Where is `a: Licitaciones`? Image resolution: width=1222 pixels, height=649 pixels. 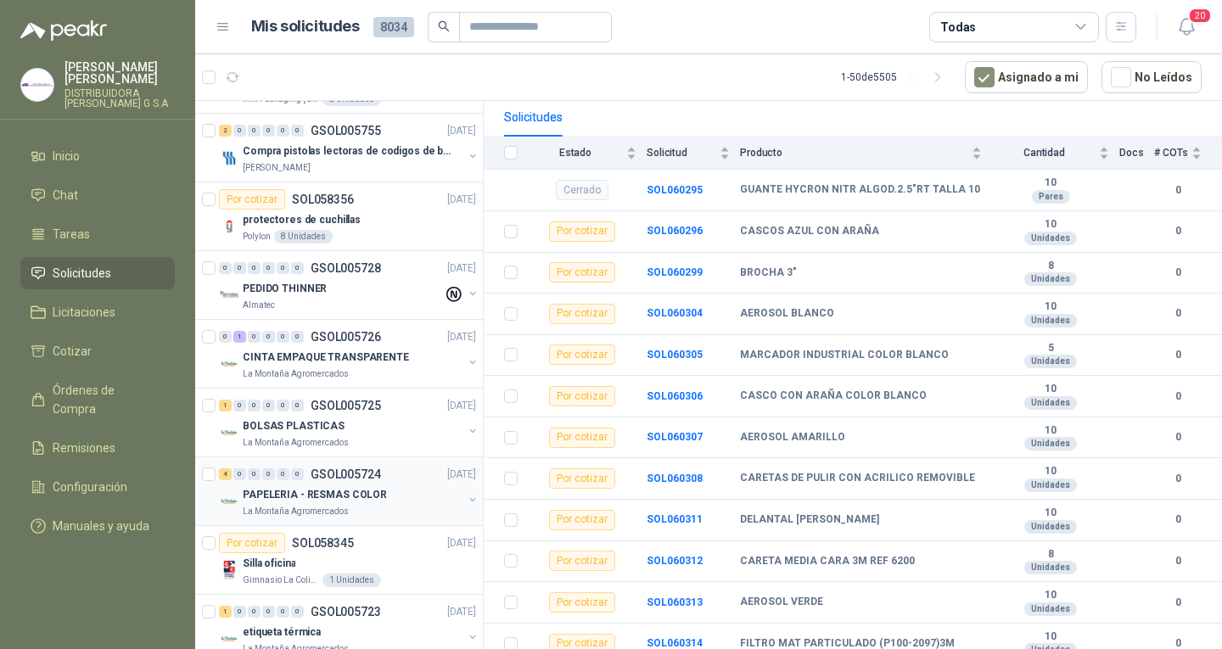 a: Licitaciones is located at coordinates (98, 312).